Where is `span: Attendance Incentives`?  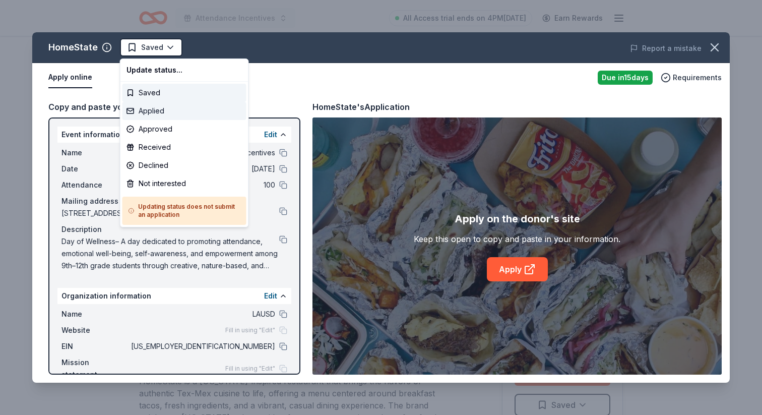
span: Attendance Incentives is located at coordinates (235, 18).